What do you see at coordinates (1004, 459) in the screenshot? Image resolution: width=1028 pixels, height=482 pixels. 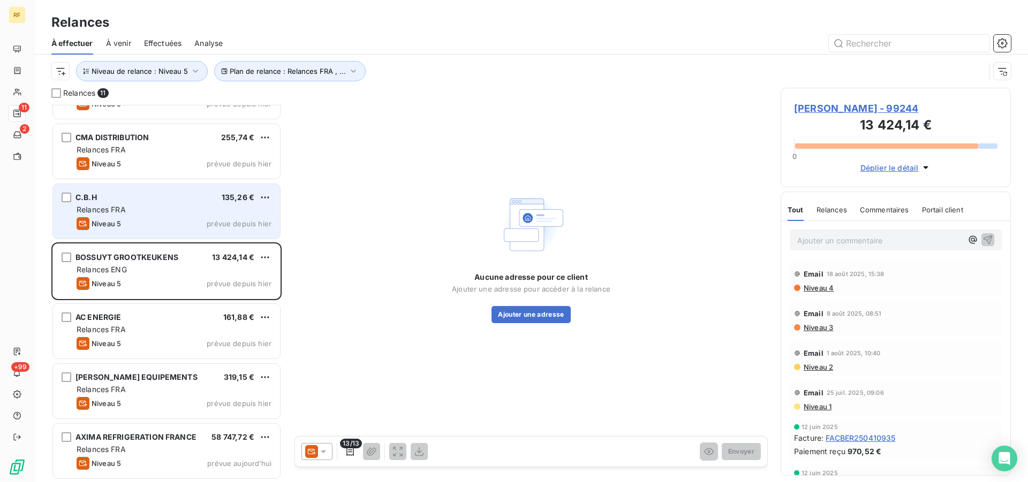 I see `div: Open Intercom Messenger` at bounding box center [1004, 459].